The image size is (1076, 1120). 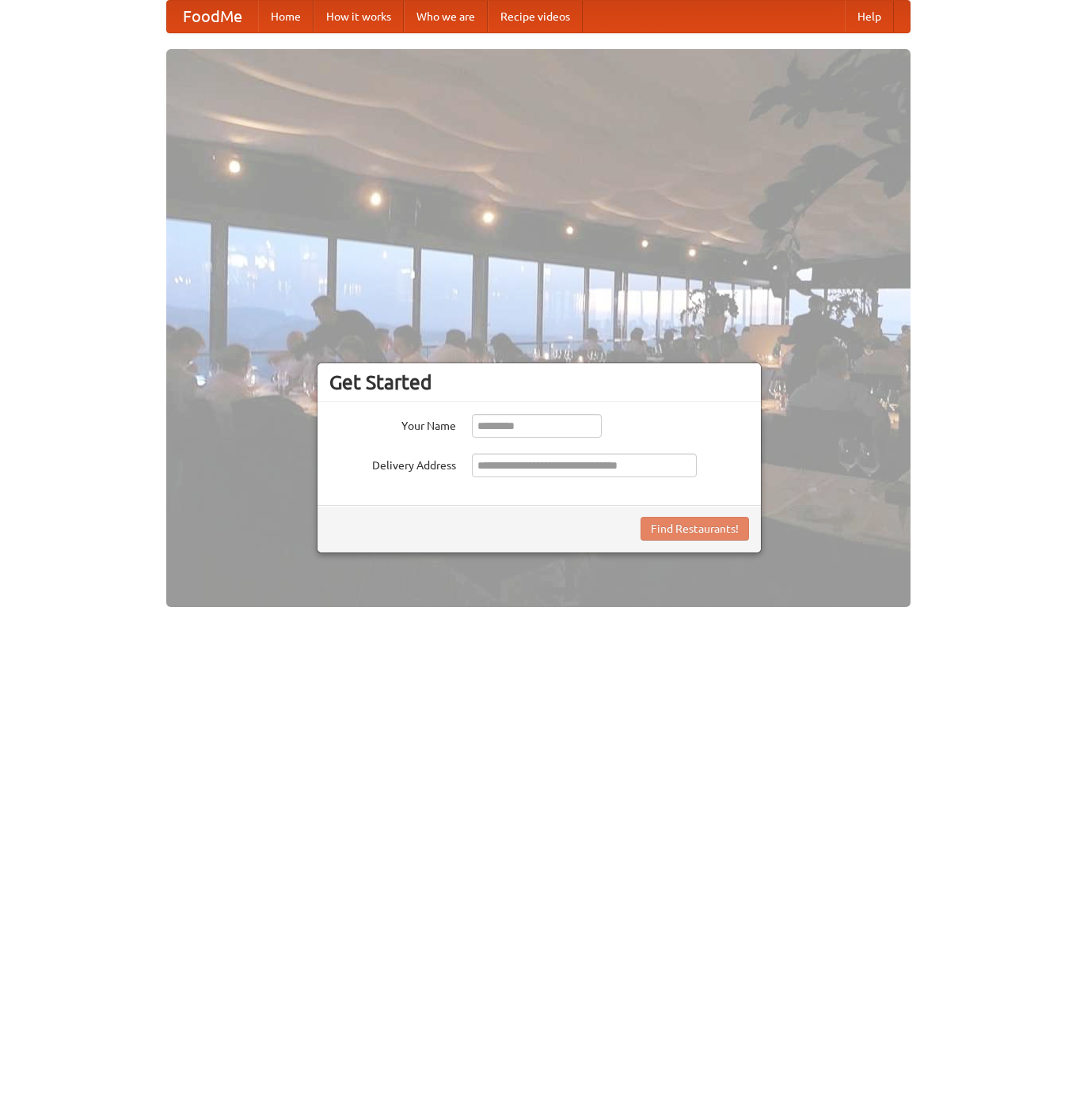 What do you see at coordinates (870, 17) in the screenshot?
I see `a: Help` at bounding box center [870, 17].